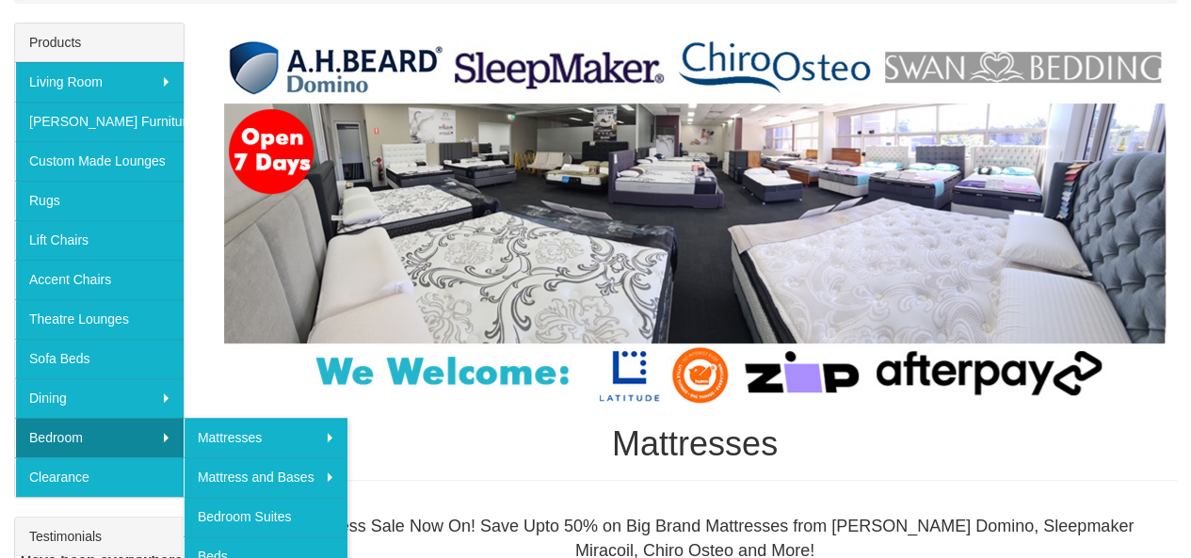 Image resolution: width=1191 pixels, height=558 pixels. What do you see at coordinates (695, 219) in the screenshot?
I see `img: Mattresses` at bounding box center [695, 219].